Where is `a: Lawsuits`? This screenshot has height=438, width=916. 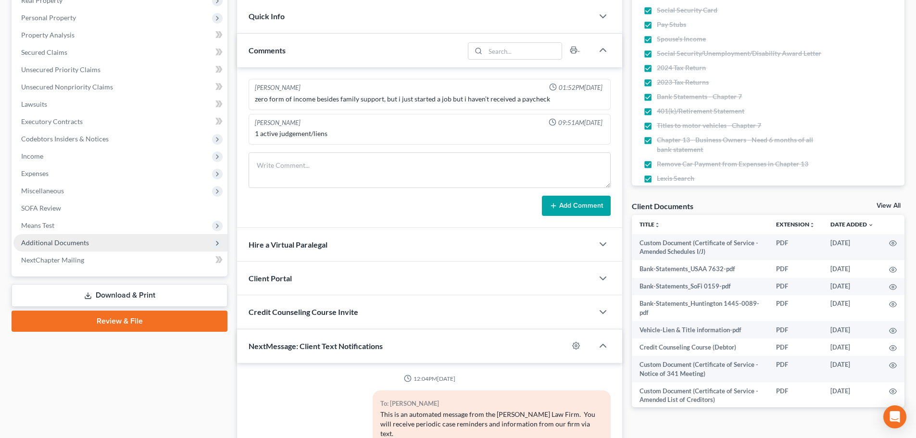 a: Lawsuits is located at coordinates (120, 104).